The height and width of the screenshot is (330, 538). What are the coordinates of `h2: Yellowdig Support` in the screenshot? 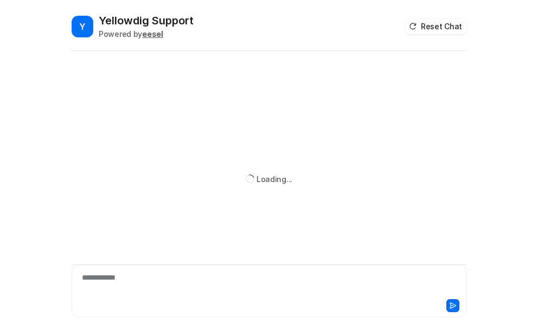 It's located at (146, 21).